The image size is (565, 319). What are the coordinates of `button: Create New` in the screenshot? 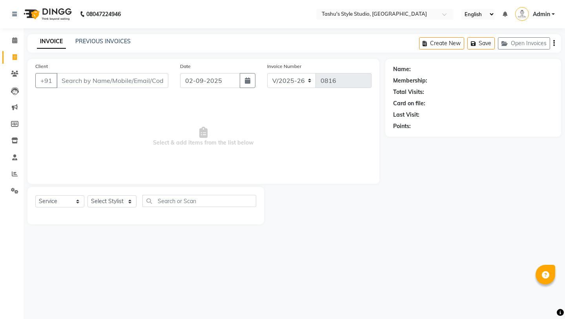 It's located at (442, 43).